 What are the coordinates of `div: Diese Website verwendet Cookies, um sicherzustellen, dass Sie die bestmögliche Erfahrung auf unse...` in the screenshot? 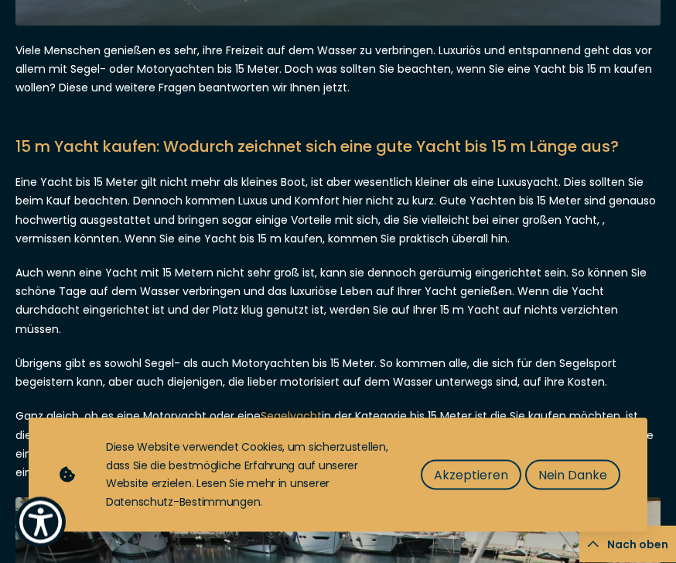 It's located at (248, 474).